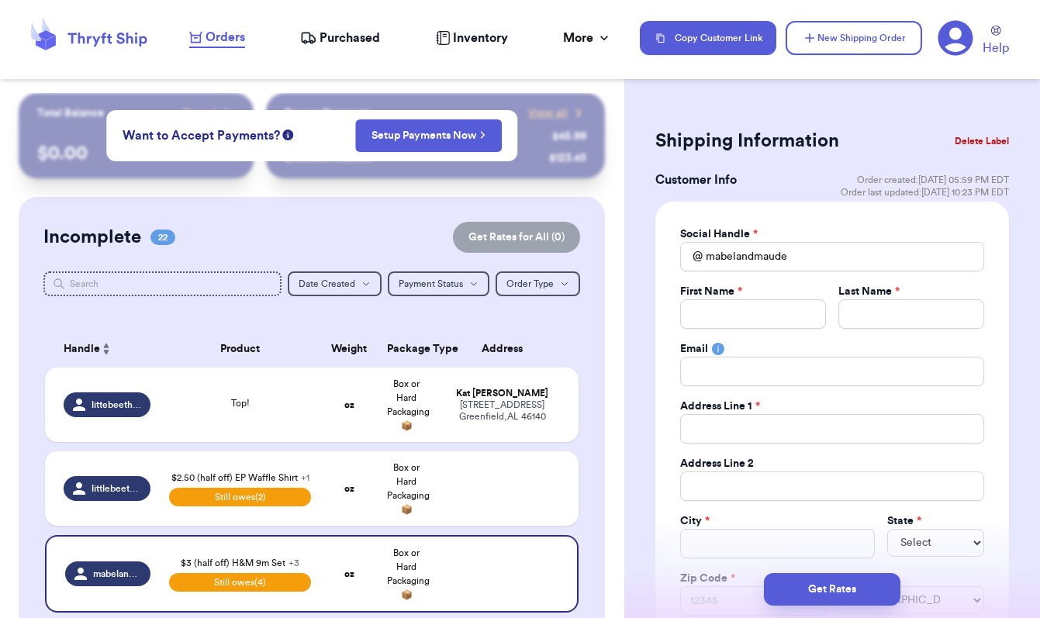 This screenshot has height=618, width=1040. What do you see at coordinates (720, 406) in the screenshot?
I see `label: Address Line 1` at bounding box center [720, 406].